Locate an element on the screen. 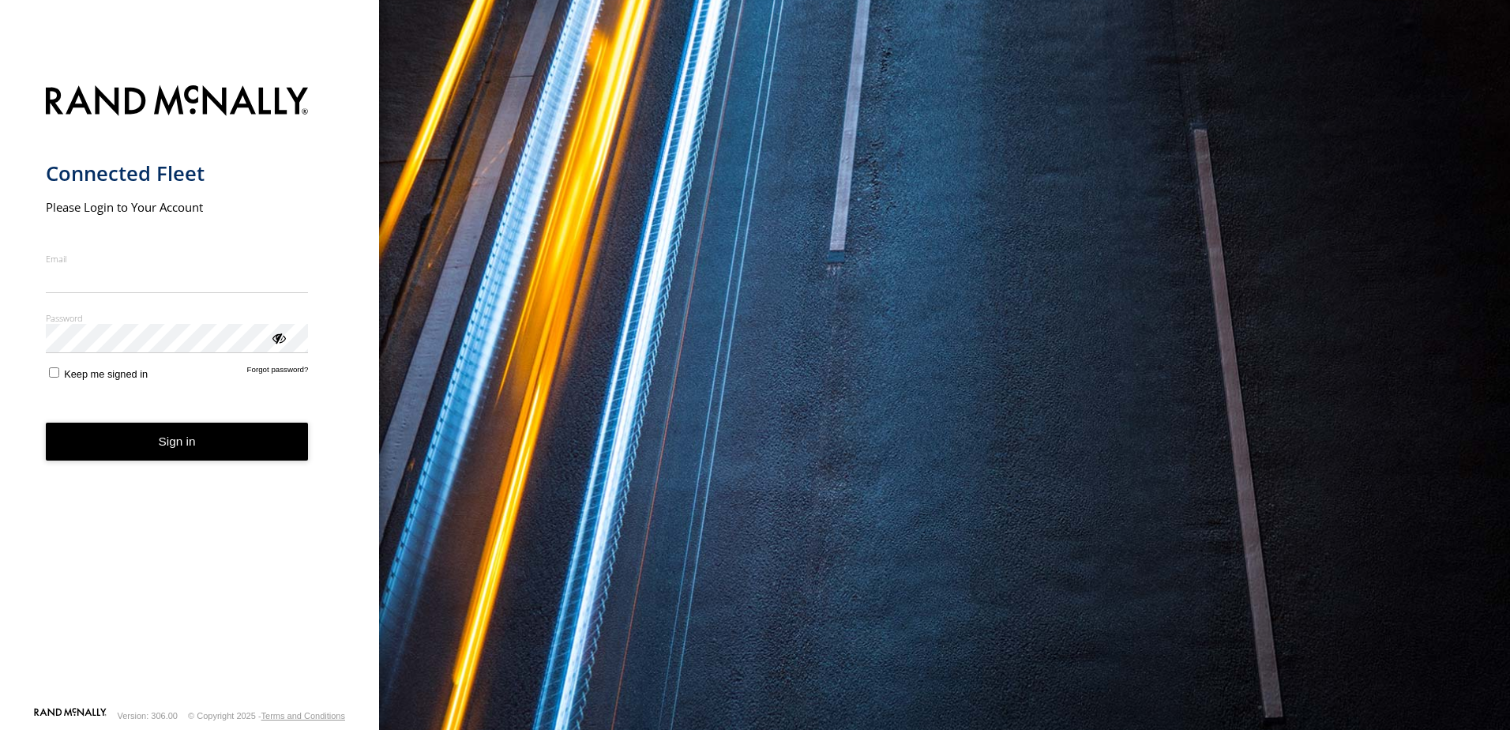 This screenshot has width=1510, height=730. a: Terms and Conditions is located at coordinates (303, 716).